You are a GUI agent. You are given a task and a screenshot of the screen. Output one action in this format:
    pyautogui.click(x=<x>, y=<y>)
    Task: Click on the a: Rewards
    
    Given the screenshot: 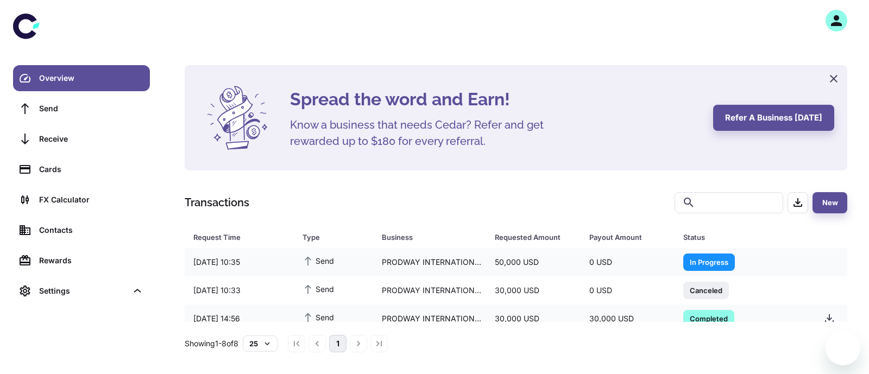 What is the action you would take?
    pyautogui.click(x=81, y=261)
    